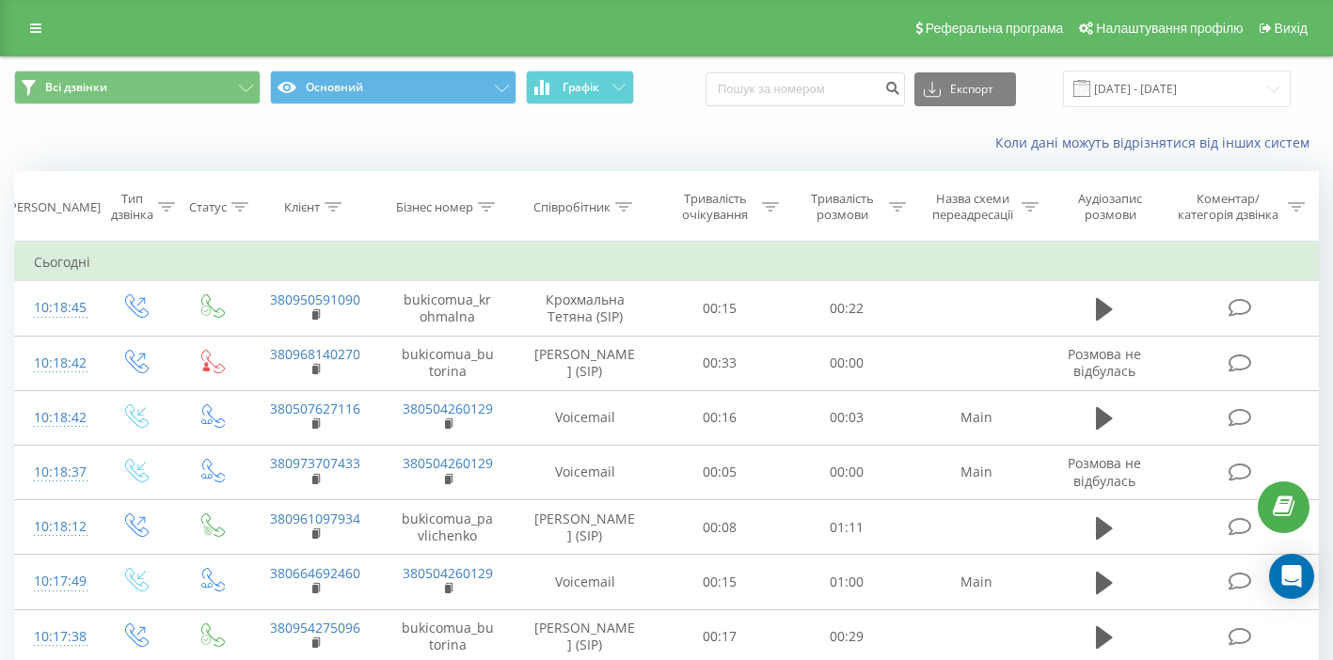 This screenshot has height=660, width=1333. Describe the element at coordinates (718, 528) in the screenshot. I see `td: 00:08` at that location.